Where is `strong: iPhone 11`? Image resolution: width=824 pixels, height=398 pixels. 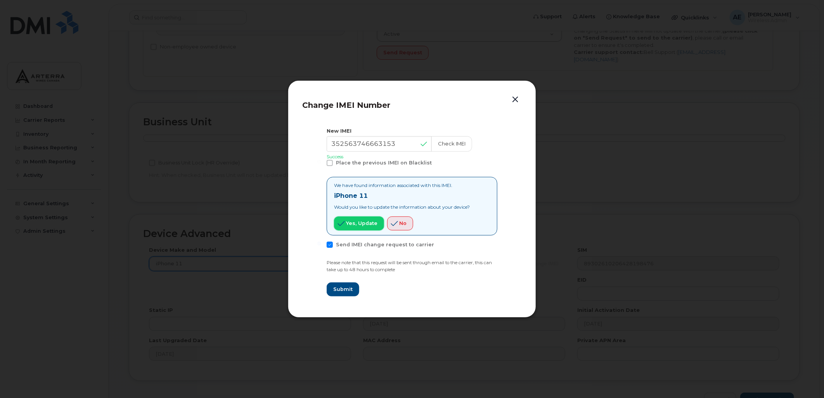
strong: iPhone 11 is located at coordinates (351, 196).